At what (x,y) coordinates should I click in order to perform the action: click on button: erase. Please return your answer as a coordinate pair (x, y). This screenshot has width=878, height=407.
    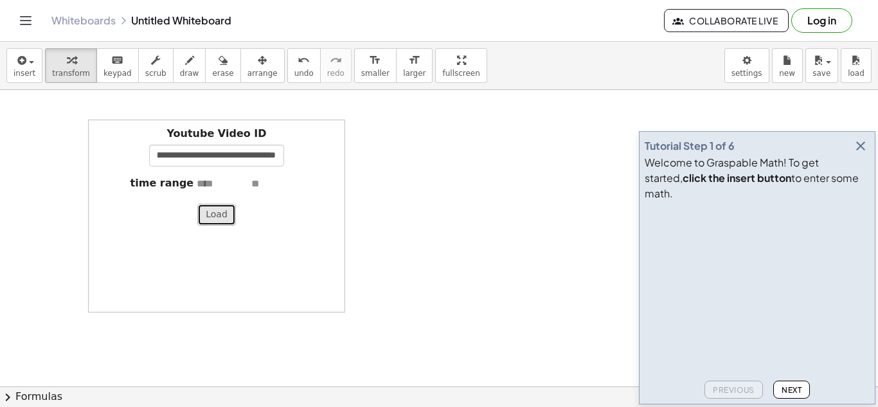
    Looking at the image, I should click on (222, 66).